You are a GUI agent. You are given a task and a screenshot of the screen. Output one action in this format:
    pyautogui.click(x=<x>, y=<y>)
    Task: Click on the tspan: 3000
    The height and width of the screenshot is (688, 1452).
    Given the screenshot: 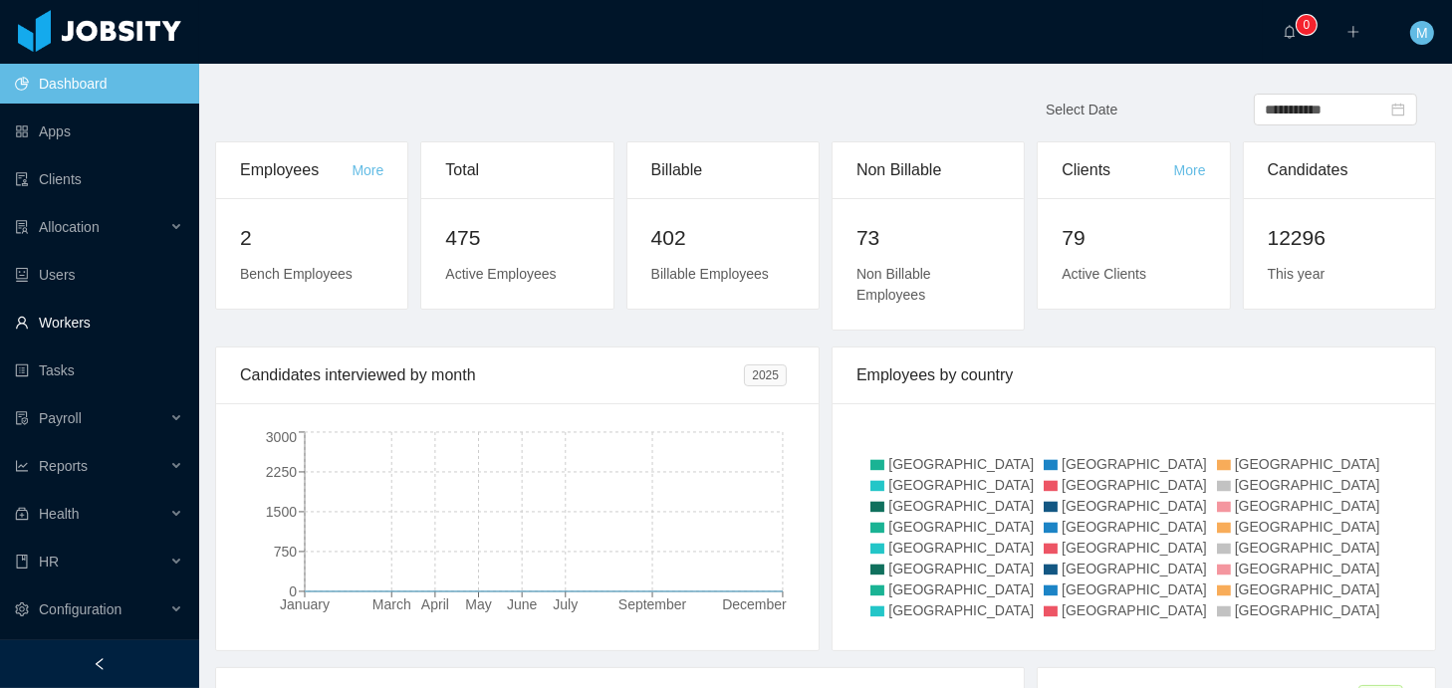 What is the action you would take?
    pyautogui.click(x=281, y=437)
    